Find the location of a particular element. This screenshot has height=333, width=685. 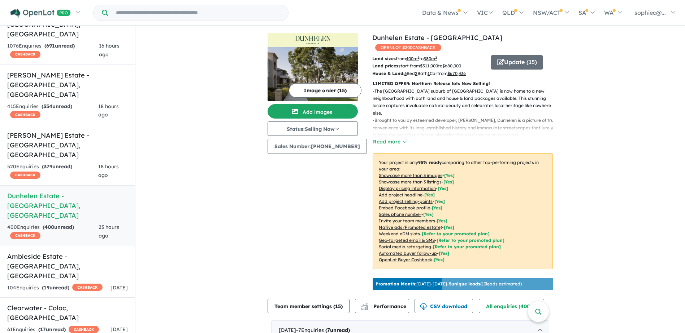

img: Openlot PRO Logo White is located at coordinates (40, 13).